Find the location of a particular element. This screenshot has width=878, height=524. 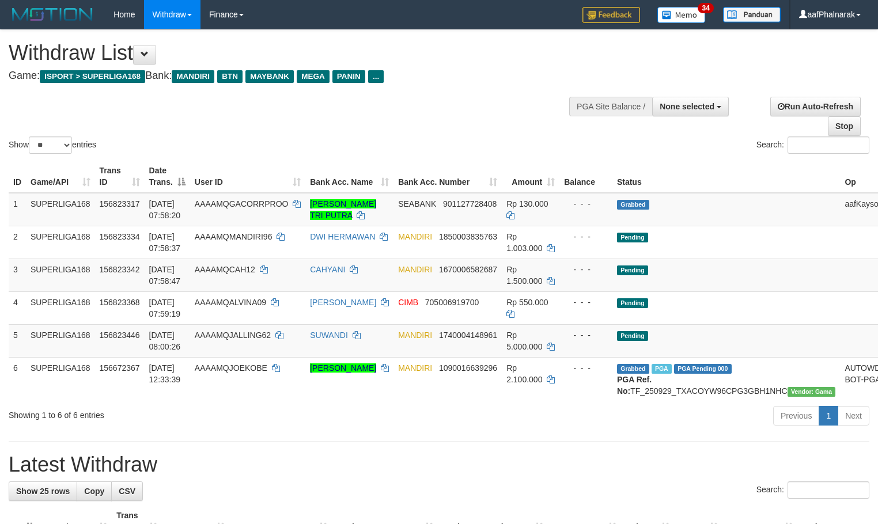

span: AAAAMQJALLING62 is located at coordinates (233, 335).